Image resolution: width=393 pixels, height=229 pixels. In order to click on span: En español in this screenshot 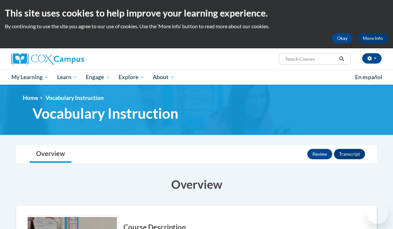, I will do `click(368, 77)`.